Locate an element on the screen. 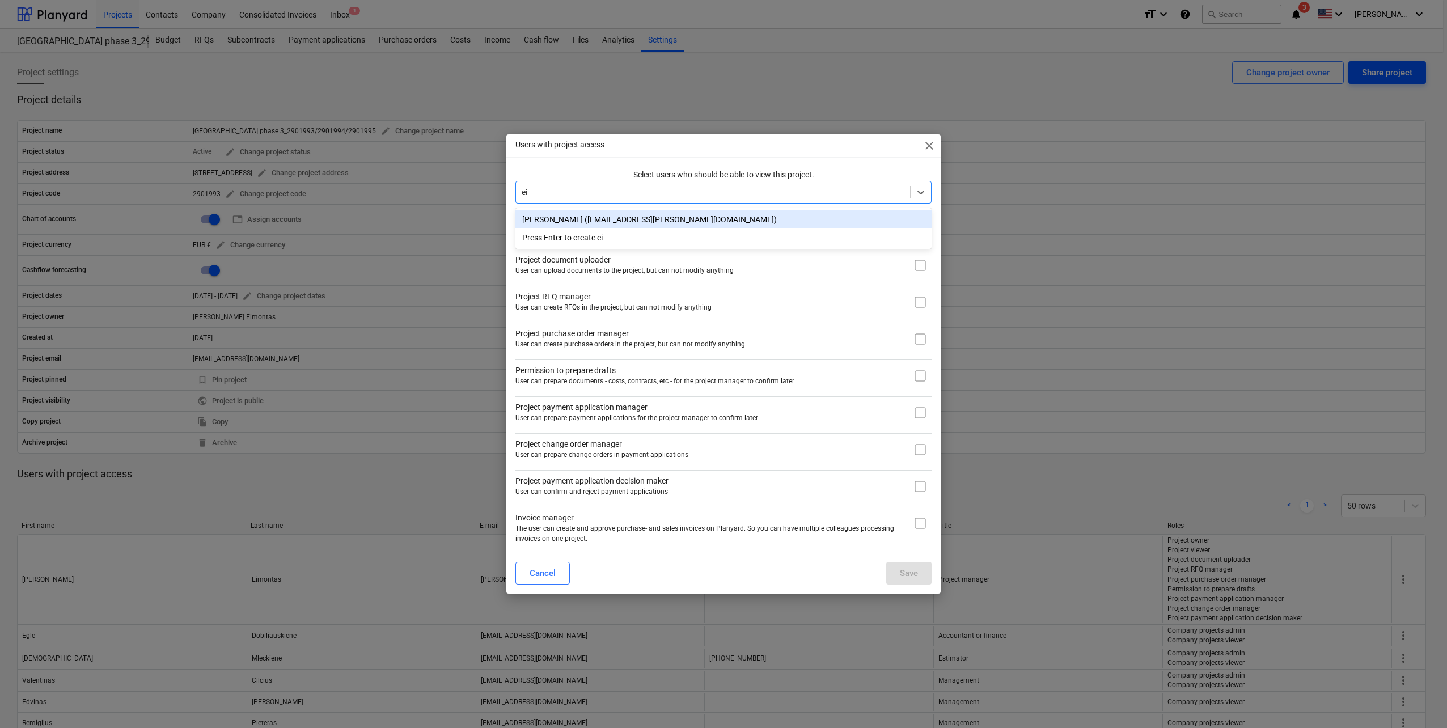  p: Project payment application decision maker is located at coordinates (710, 481).